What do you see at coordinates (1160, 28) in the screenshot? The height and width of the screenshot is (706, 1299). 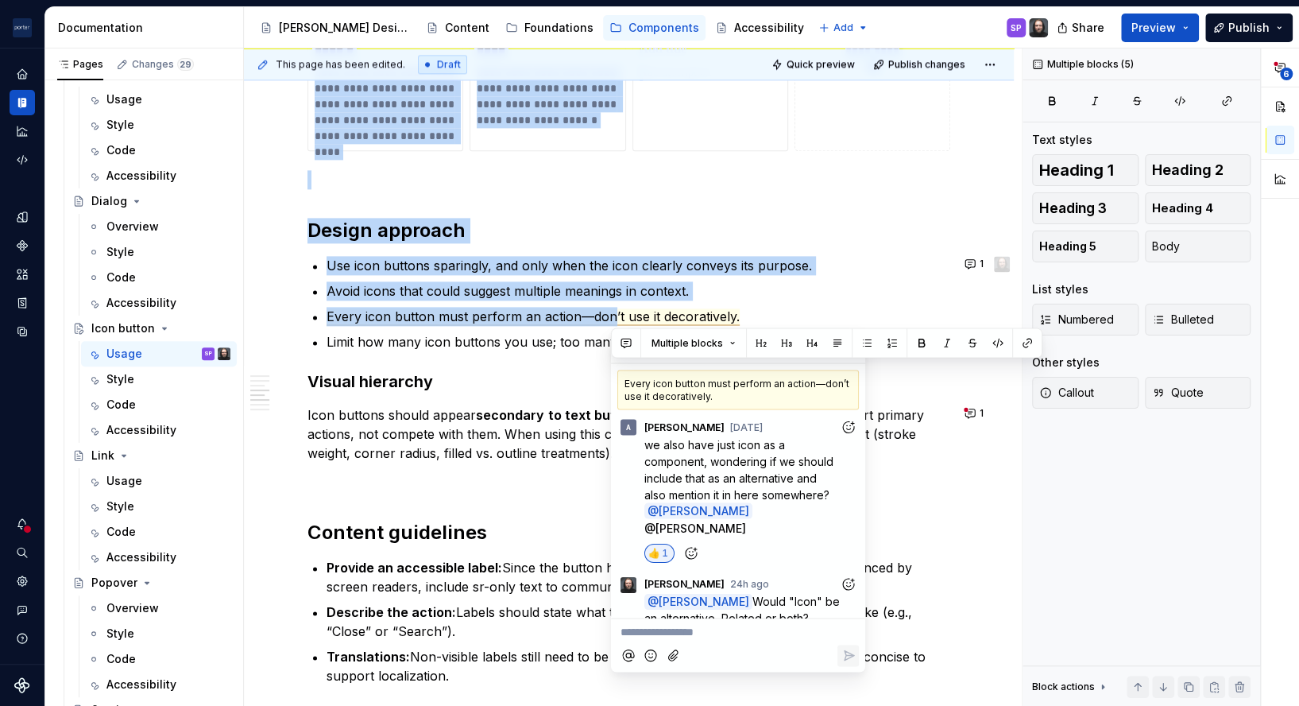 I see `button: Preview` at bounding box center [1160, 28].